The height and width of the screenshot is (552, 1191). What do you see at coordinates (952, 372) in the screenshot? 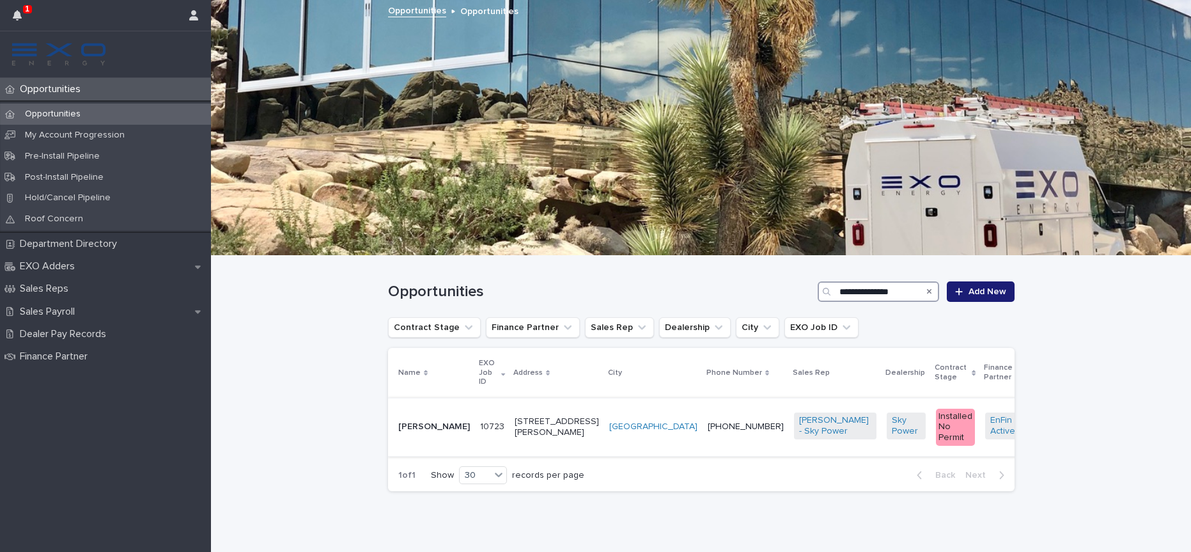
I see `p: Contract Stage` at bounding box center [952, 372].